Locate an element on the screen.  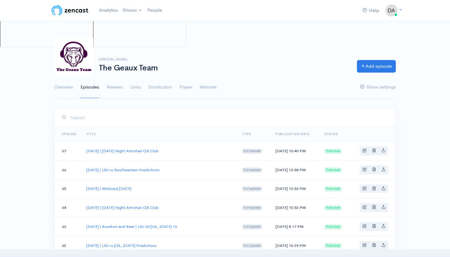
a: Shows is located at coordinates (133, 10).